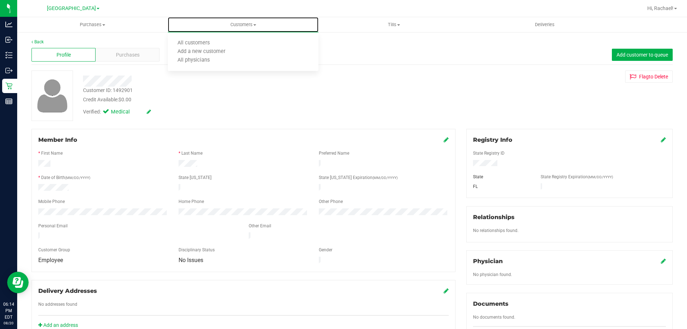  Describe the element at coordinates (125, 99) in the screenshot. I see `span: $0.00` at that location.